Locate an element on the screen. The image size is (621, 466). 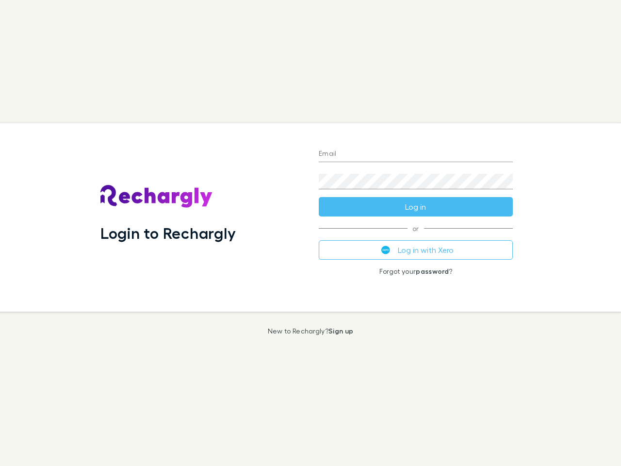
p: Forgot your ? is located at coordinates (416, 271).